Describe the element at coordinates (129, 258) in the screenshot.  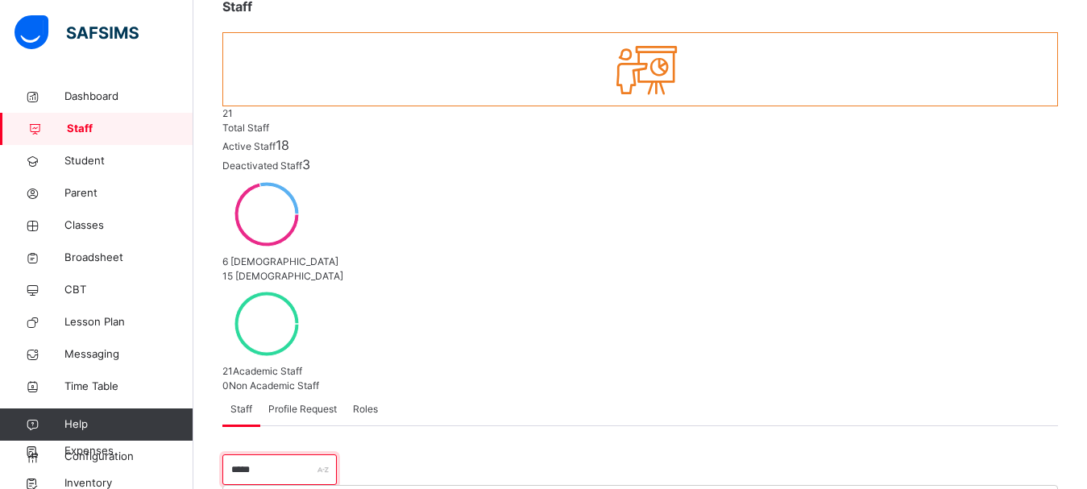
I see `span: Broadsheet` at that location.